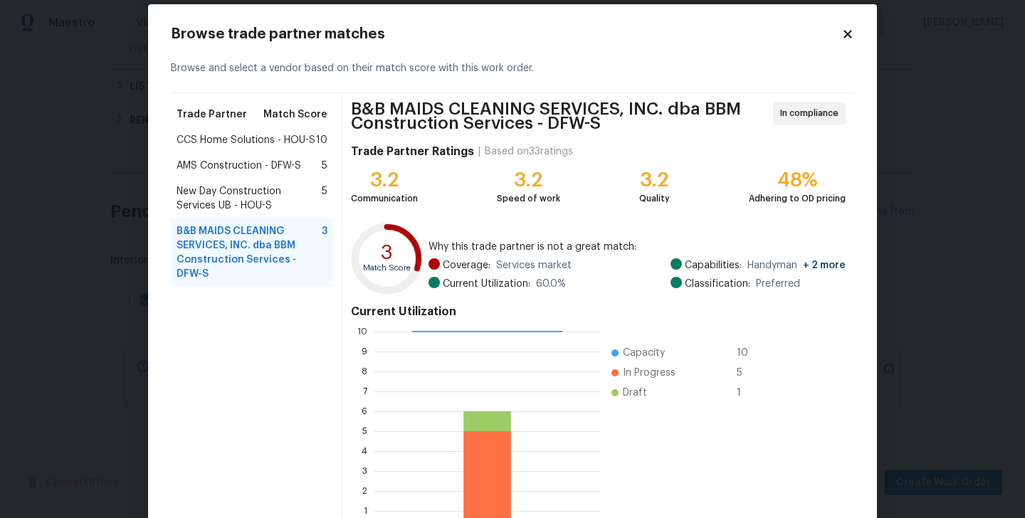 Image resolution: width=1025 pixels, height=518 pixels. Describe the element at coordinates (637, 247) in the screenshot. I see `span: Why this trade partner is not a great match:` at that location.